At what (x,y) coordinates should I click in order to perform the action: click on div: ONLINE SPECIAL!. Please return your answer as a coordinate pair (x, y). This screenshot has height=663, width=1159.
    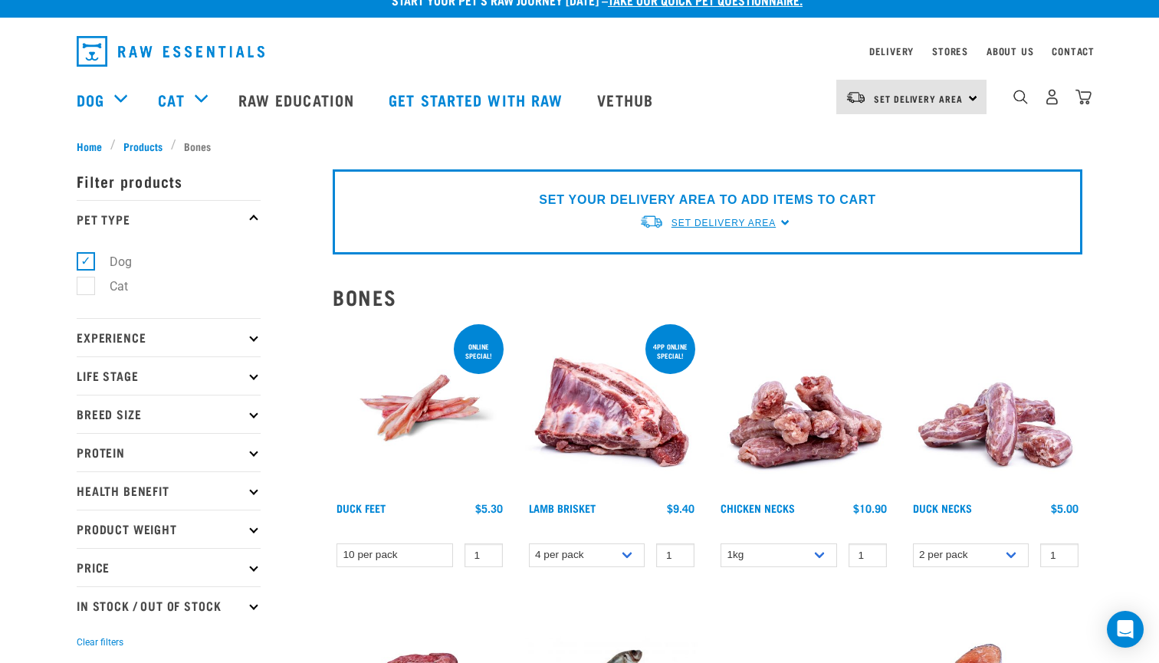
    Looking at the image, I should click on (478, 351).